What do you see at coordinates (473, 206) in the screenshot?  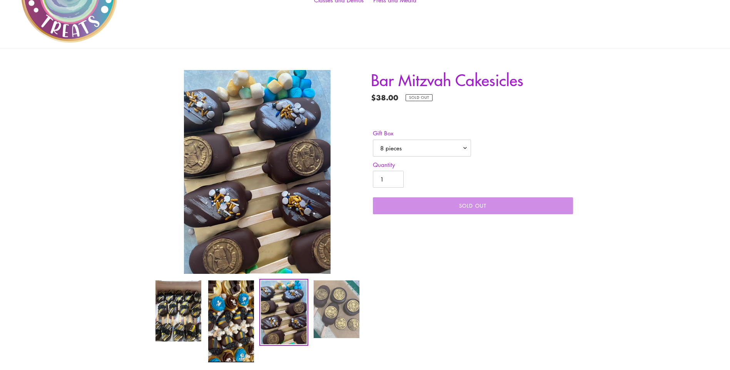 I see `button: Sold out` at bounding box center [473, 206].